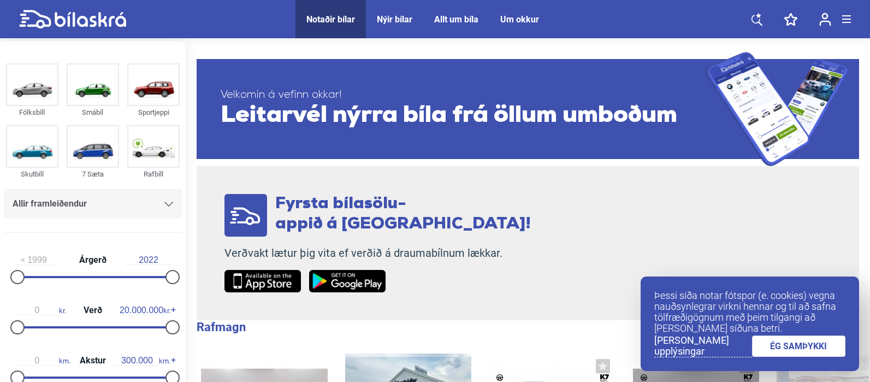 The image size is (870, 382). What do you see at coordinates (32, 112) in the screenshot?
I see `div: Fólksbíll` at bounding box center [32, 112].